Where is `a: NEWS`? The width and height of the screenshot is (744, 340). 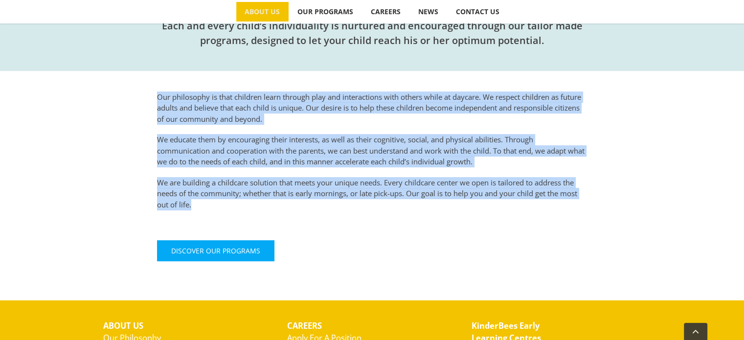
a: NEWS is located at coordinates (428, 12).